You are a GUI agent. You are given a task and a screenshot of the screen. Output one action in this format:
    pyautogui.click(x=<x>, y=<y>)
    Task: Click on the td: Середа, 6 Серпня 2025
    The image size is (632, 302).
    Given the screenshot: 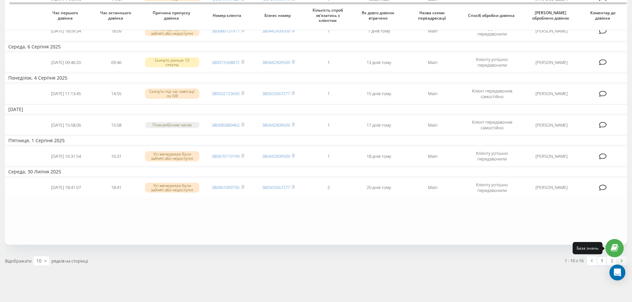 What is the action you would take?
    pyautogui.click(x=316, y=47)
    